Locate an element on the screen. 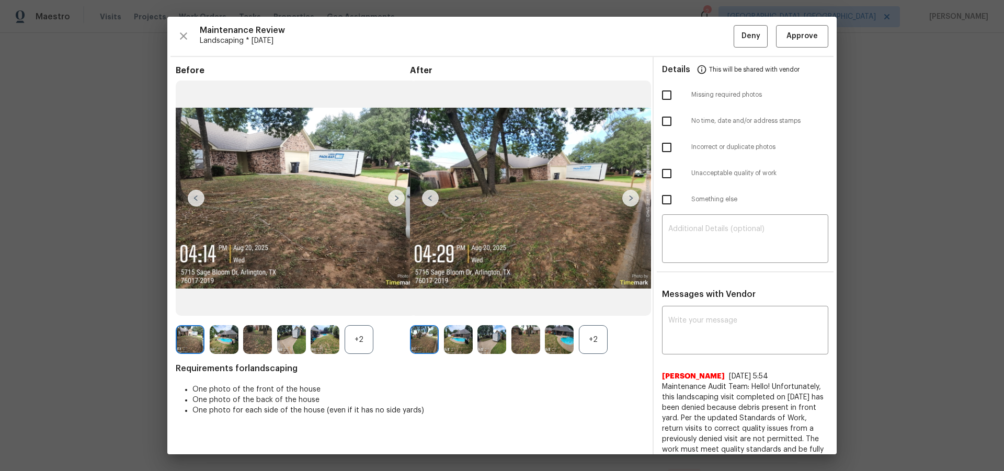 The image size is (1004, 471). span: This will be shared with vendor is located at coordinates (754, 70).